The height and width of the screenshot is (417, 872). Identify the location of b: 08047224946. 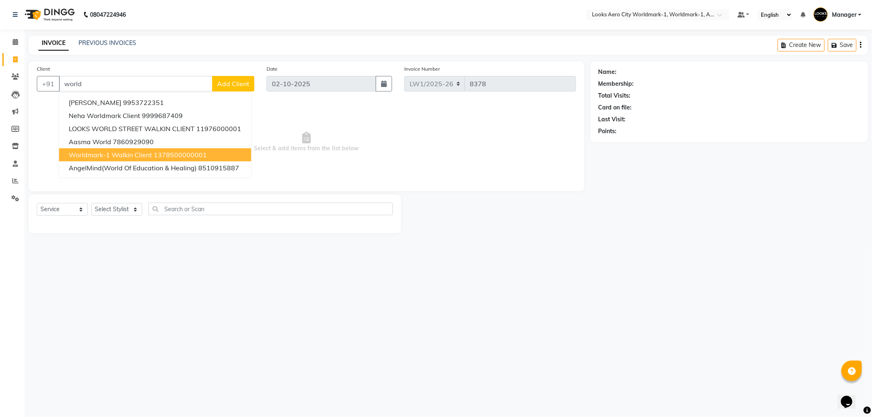
(108, 15).